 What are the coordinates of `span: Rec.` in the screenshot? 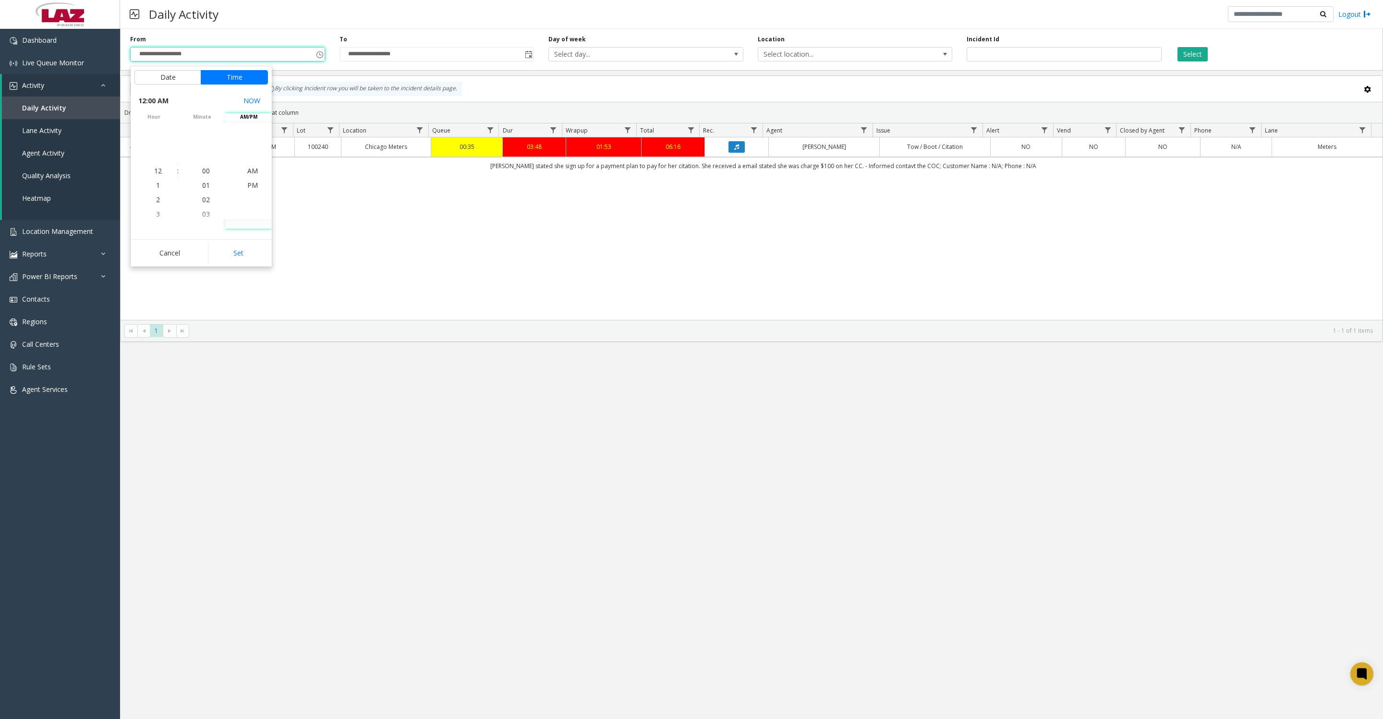 It's located at (709, 130).